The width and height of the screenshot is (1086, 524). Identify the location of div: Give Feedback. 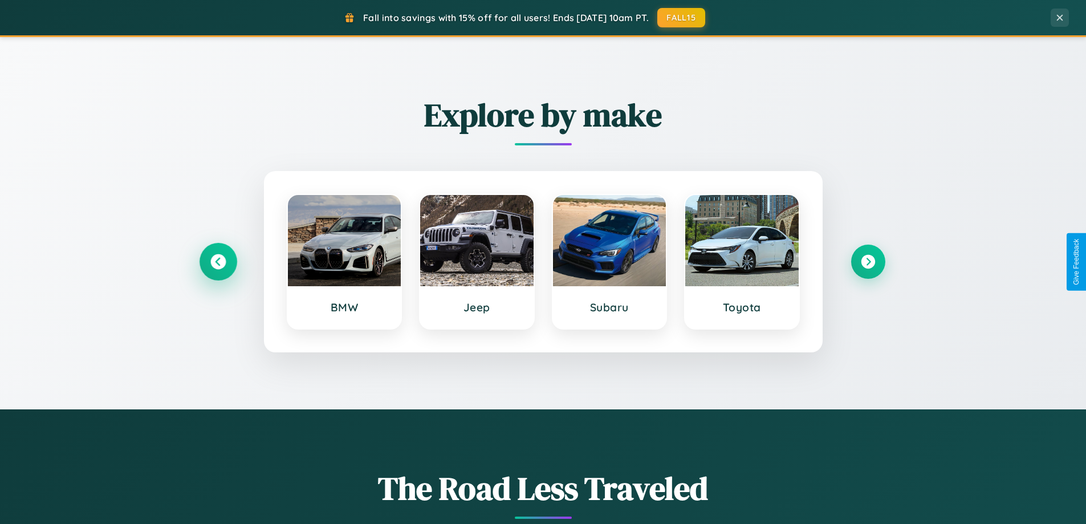
(1077, 262).